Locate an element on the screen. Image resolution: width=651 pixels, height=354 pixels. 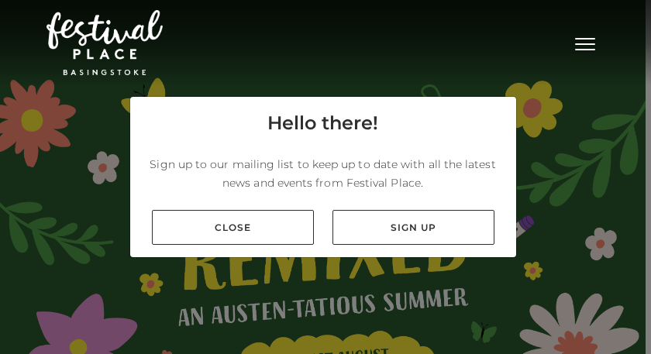
img: Festival Place Logo is located at coordinates (105, 43).